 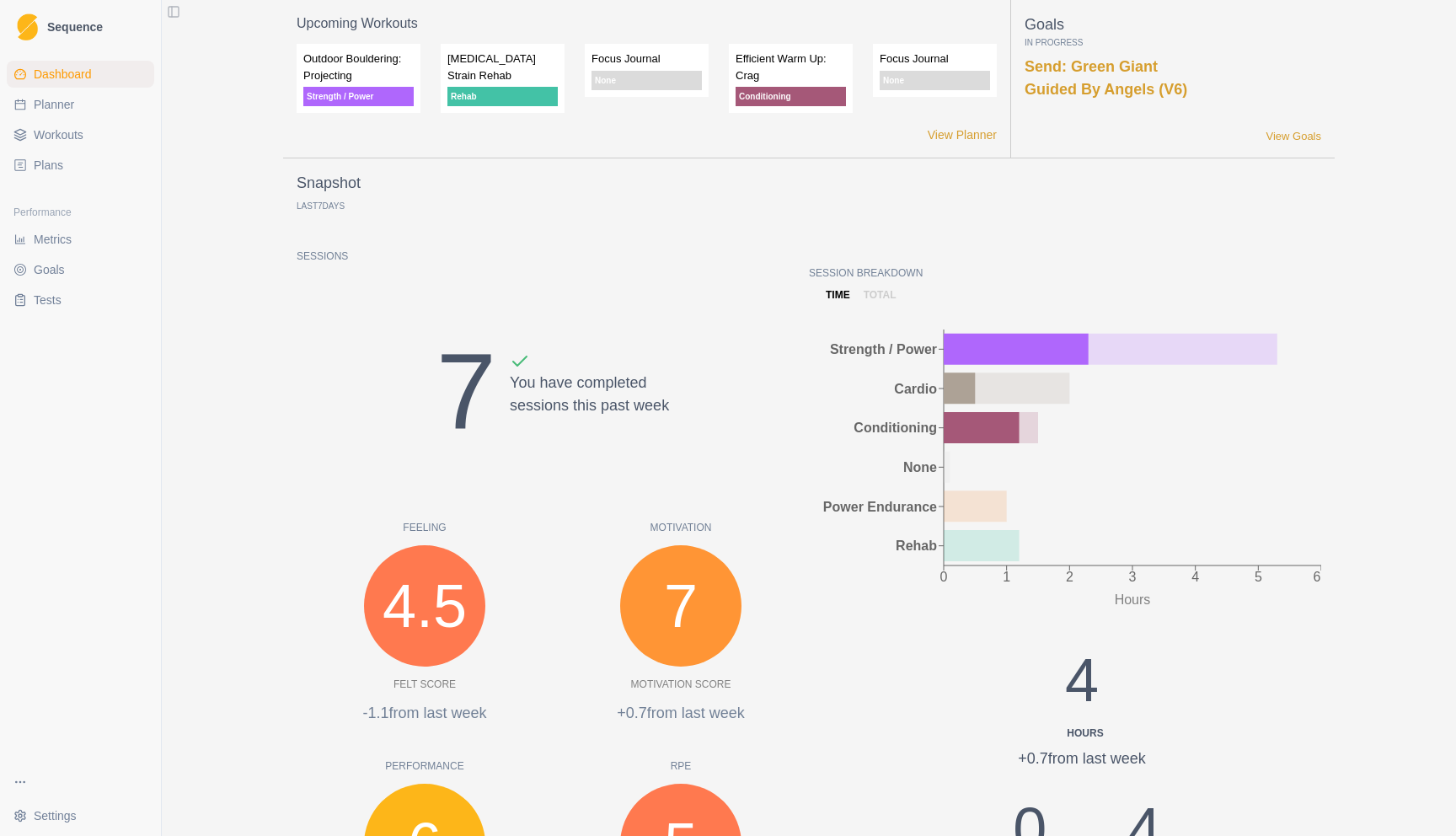 I want to click on tspan: 3, so click(x=1133, y=577).